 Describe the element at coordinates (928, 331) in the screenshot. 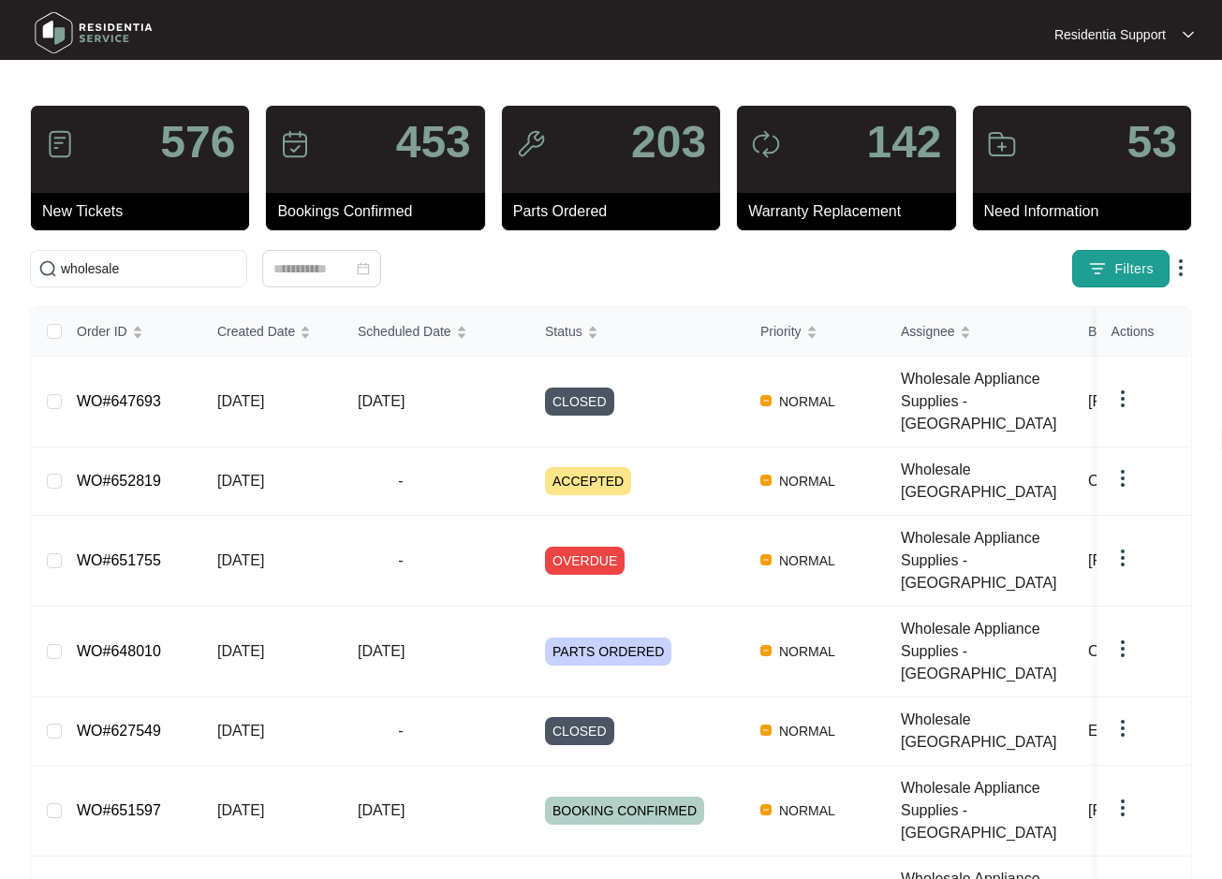

I see `span: Assignee` at that location.